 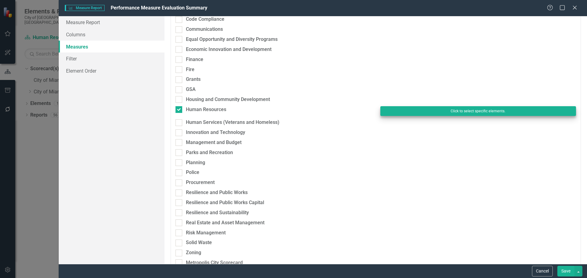 I want to click on button: Click to select specific elements., so click(x=478, y=111).